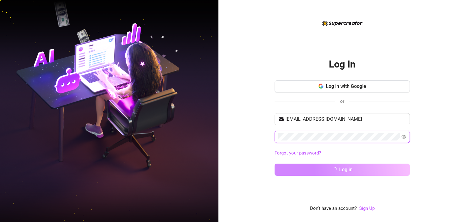  Describe the element at coordinates (342, 101) in the screenshot. I see `span: or` at that location.